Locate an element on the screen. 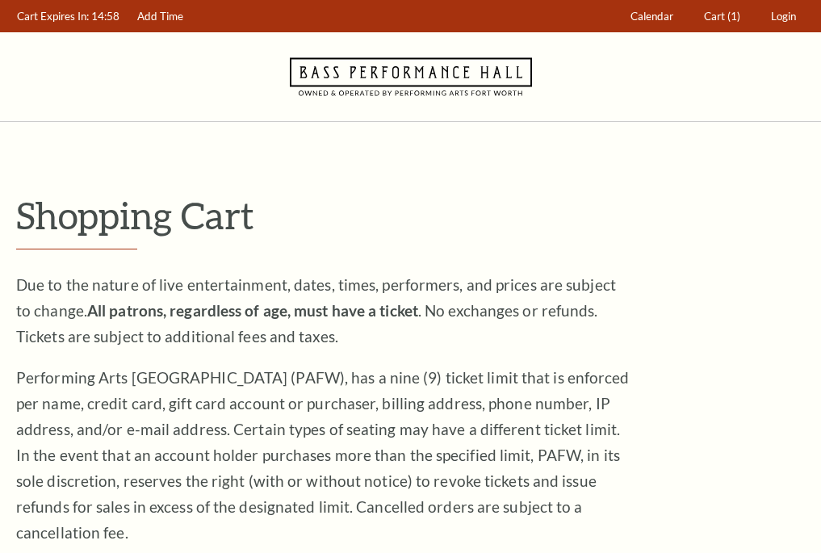 The height and width of the screenshot is (553, 821). a: Add Time is located at coordinates (161, 16).